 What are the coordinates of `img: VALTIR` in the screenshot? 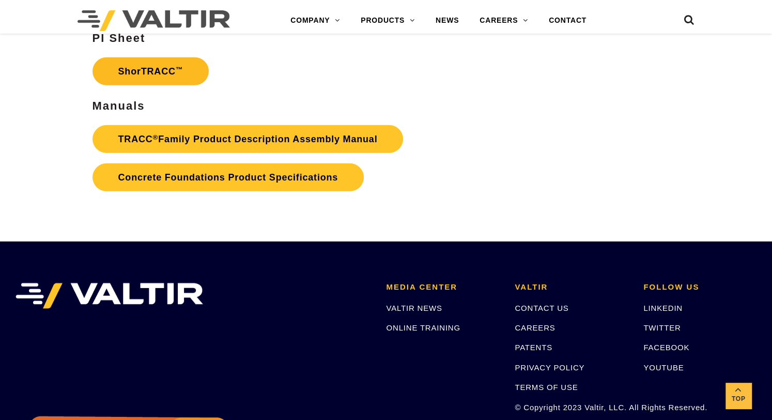 It's located at (109, 296).